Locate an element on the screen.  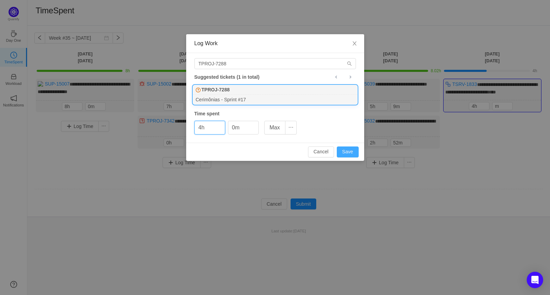
button: Cancel is located at coordinates (321, 152).